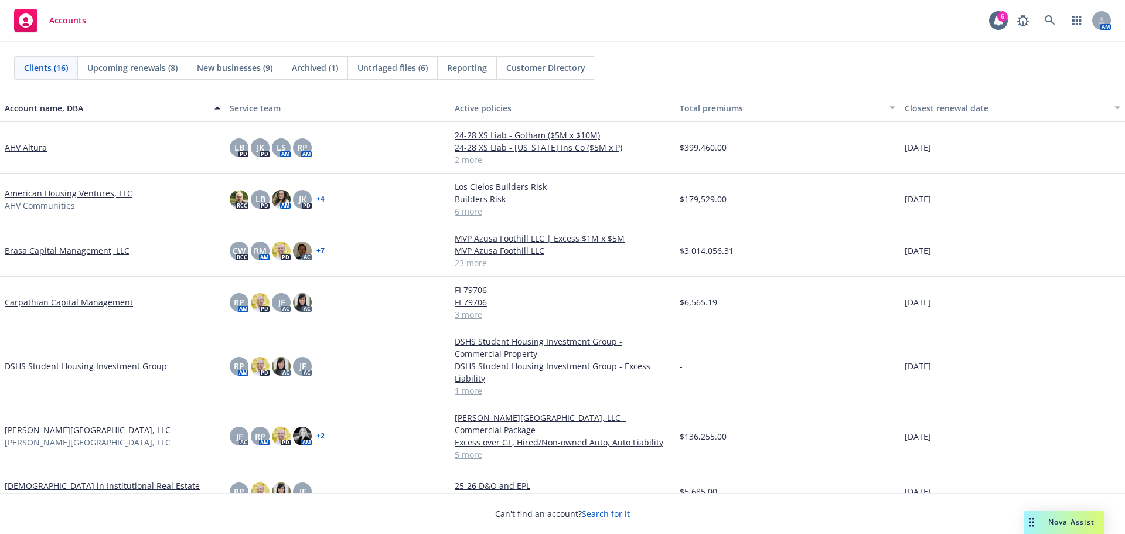  What do you see at coordinates (46, 67) in the screenshot?
I see `span: Clients (16)` at bounding box center [46, 67].